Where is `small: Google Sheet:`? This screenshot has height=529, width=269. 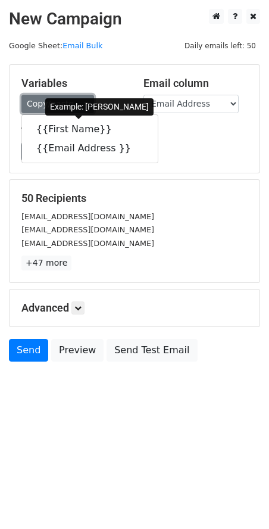 small: Google Sheet: is located at coordinates (55, 45).